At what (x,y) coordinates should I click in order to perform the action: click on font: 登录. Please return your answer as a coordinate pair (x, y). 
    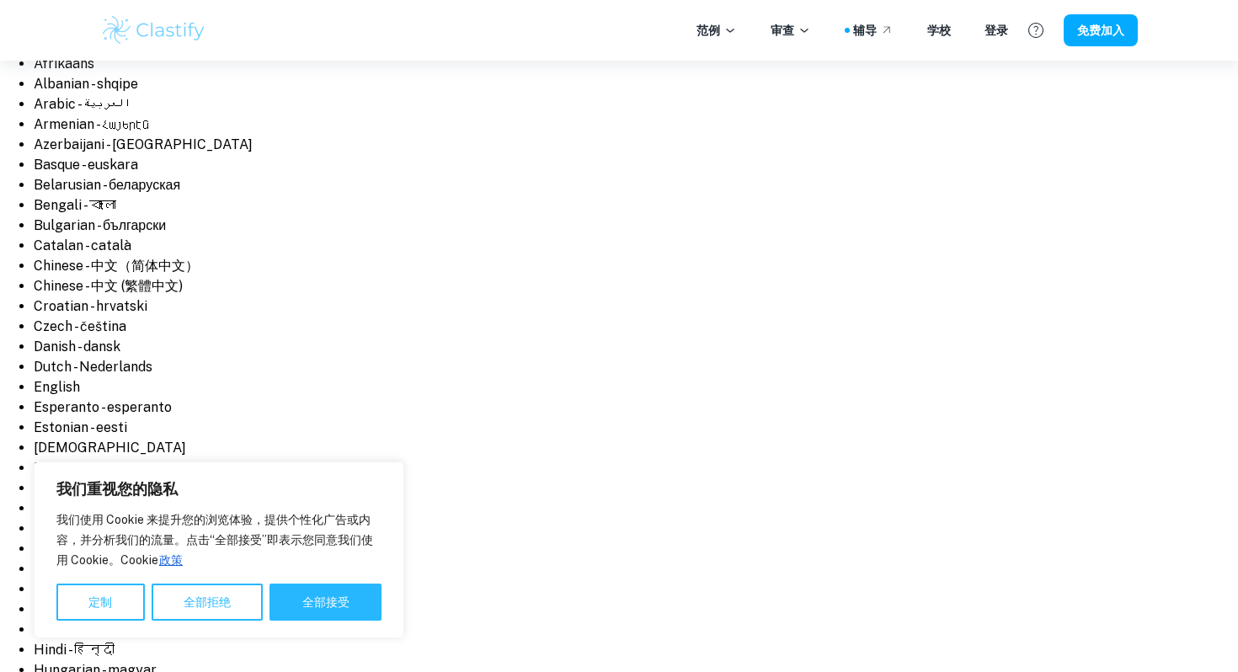
    Looking at the image, I should click on (996, 30).